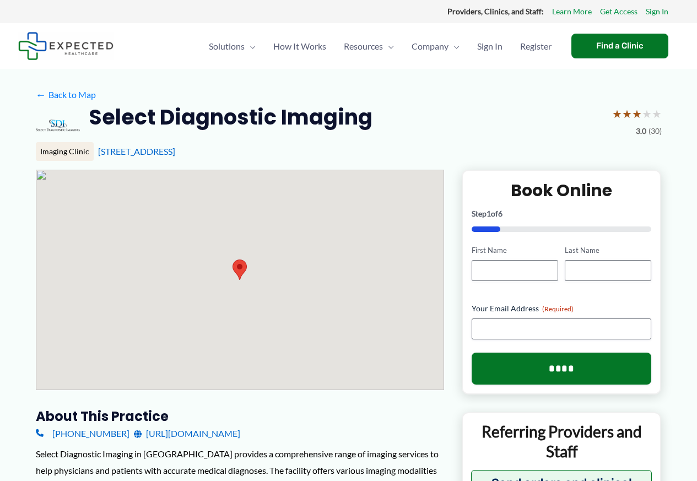 Image resolution: width=697 pixels, height=481 pixels. I want to click on a: Learn More, so click(572, 12).